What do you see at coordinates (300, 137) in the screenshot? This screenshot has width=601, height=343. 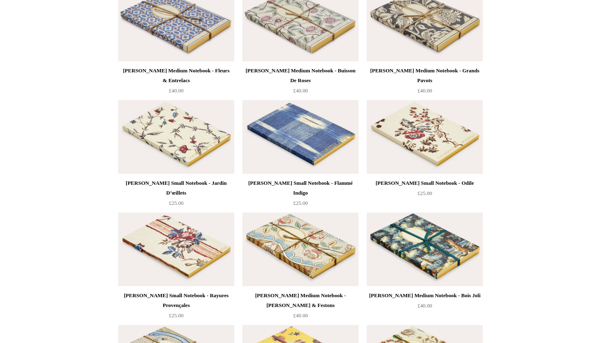 I see `a: Antoinette Poisson Small Notebook - Flammé Indigo Antoinette Poisson Small Notebook - Flammé Indigo` at bounding box center [300, 137].